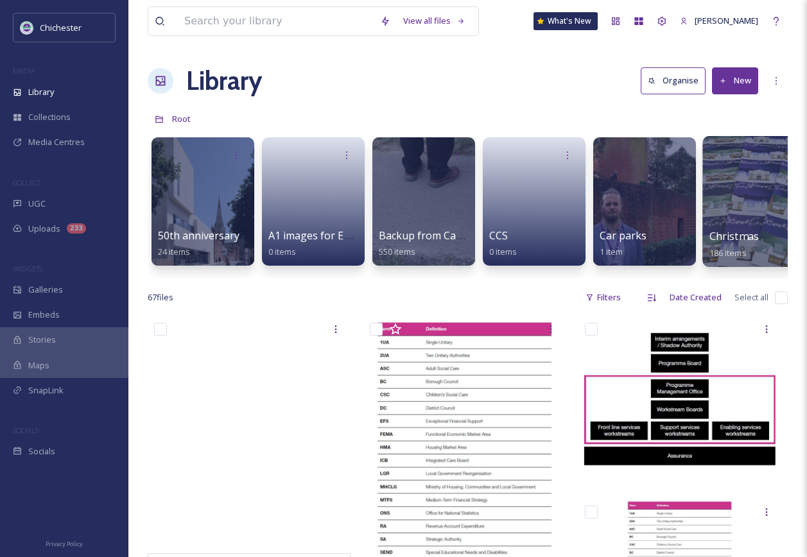 The height and width of the screenshot is (557, 807). What do you see at coordinates (430, 243) in the screenshot?
I see `a: Backup from Camera550 items` at bounding box center [430, 243].